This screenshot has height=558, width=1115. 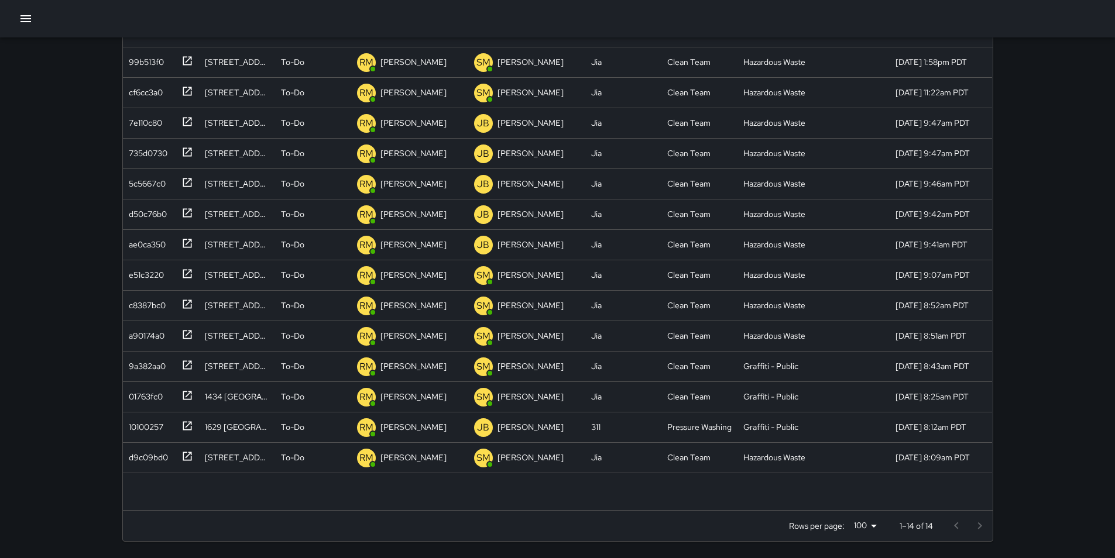 I want to click on div: 44 9th Street, so click(x=237, y=184).